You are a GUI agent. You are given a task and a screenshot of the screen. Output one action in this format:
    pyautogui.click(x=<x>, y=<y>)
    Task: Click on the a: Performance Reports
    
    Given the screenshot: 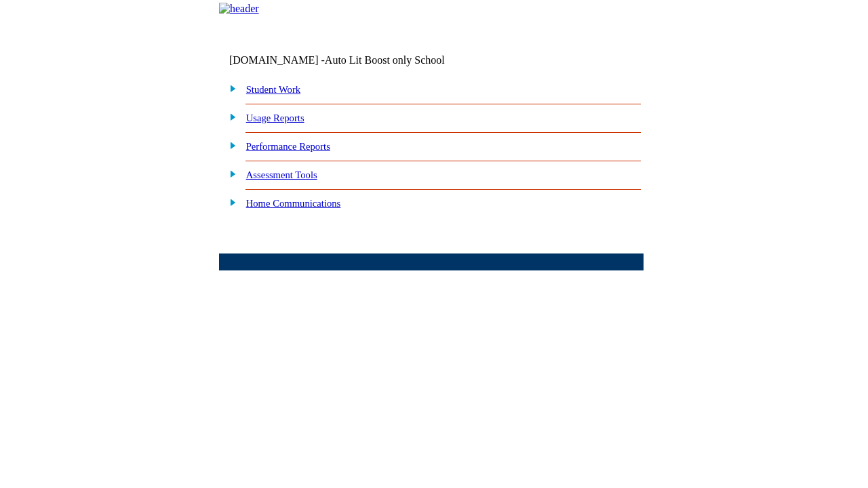 What is the action you would take?
    pyautogui.click(x=288, y=147)
    